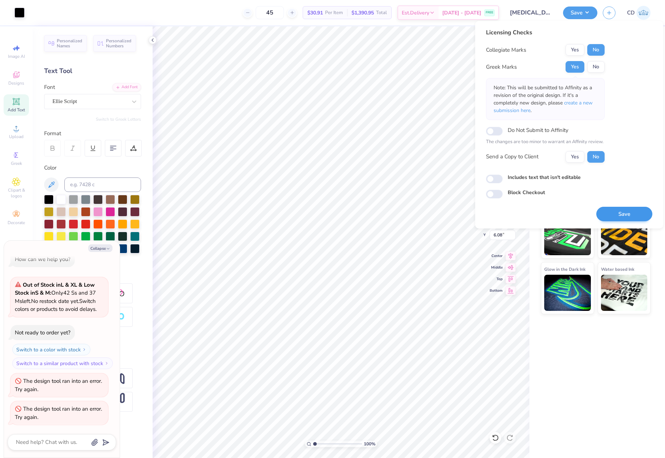 The image size is (665, 458). I want to click on span: Top, so click(496, 279).